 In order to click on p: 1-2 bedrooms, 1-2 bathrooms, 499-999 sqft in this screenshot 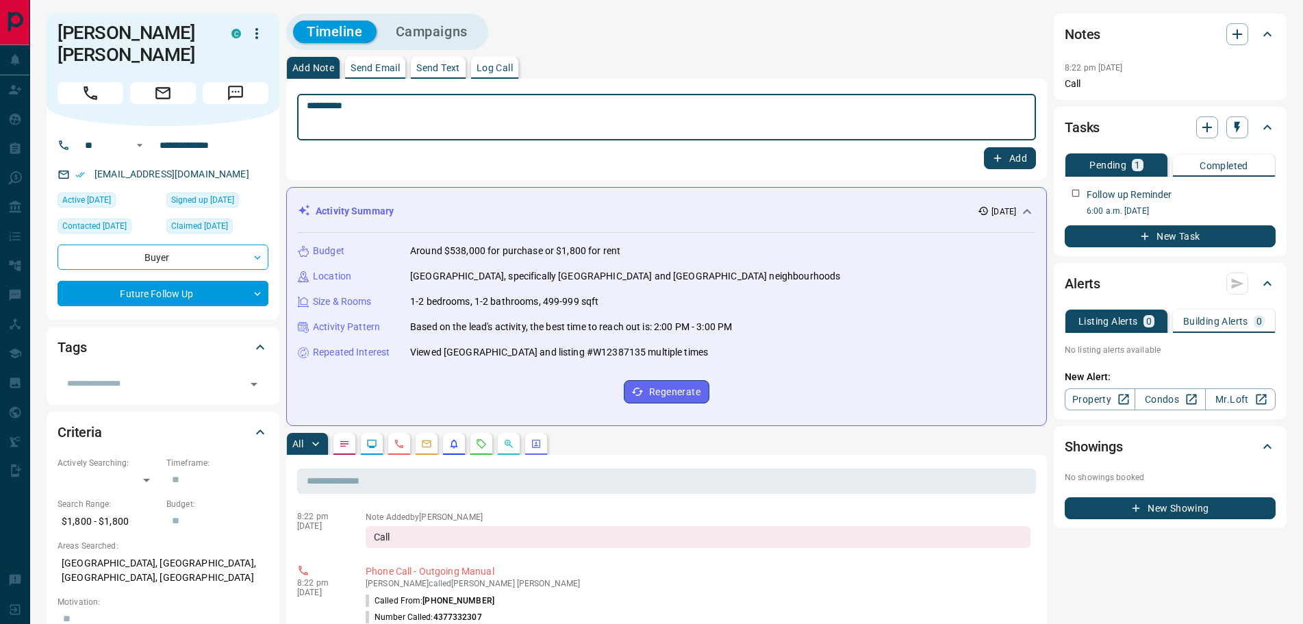, I will do `click(504, 301)`.